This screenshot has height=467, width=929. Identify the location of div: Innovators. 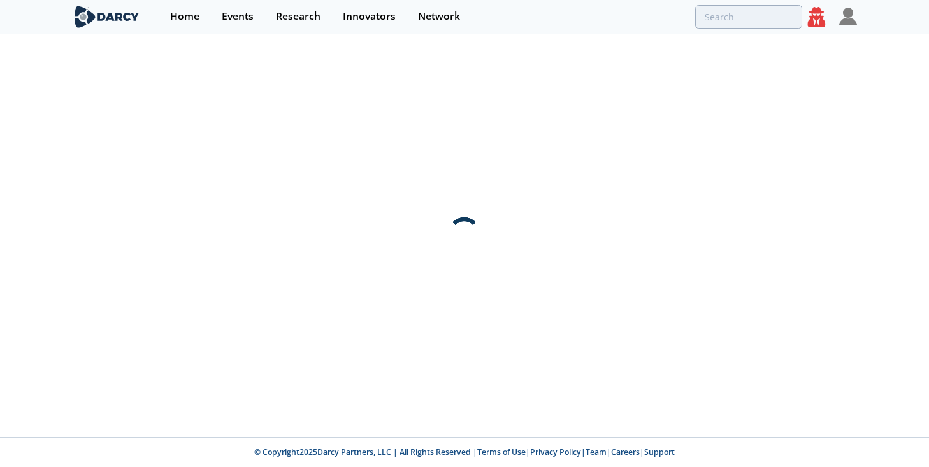
(369, 17).